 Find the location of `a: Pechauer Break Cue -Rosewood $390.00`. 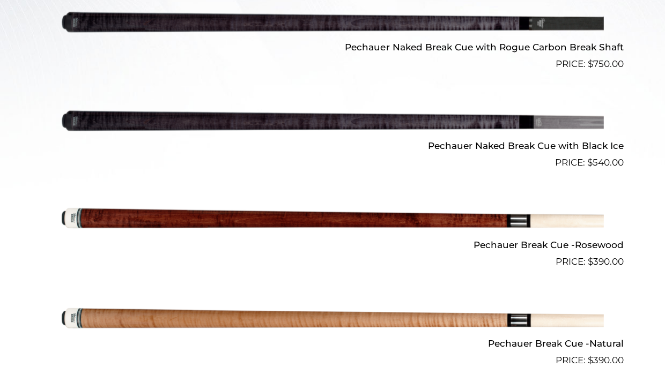

a: Pechauer Break Cue -Rosewood $390.00 is located at coordinates (333, 222).